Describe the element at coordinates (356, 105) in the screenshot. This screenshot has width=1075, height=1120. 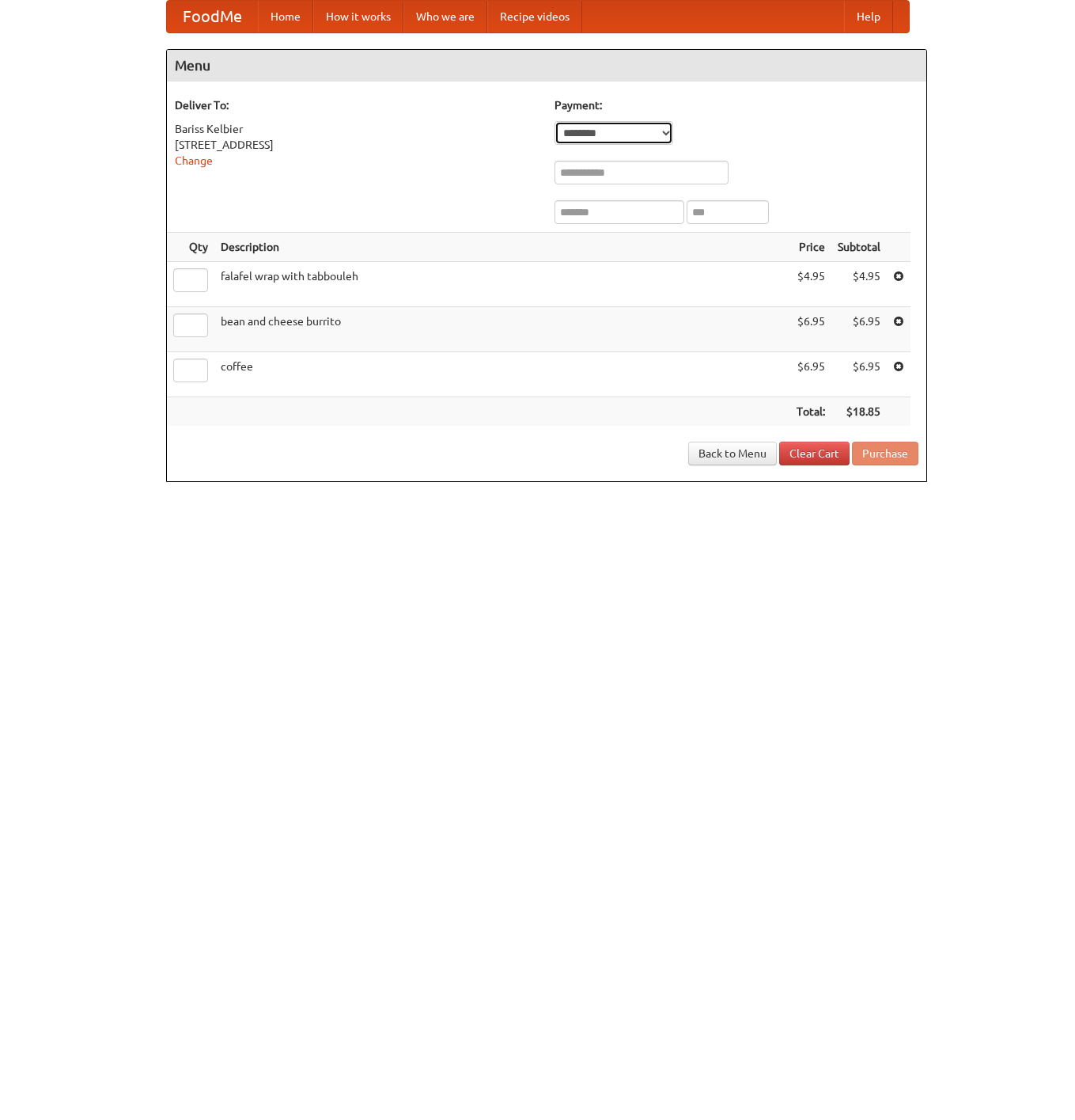
I see `h5: Deliver To:` at that location.